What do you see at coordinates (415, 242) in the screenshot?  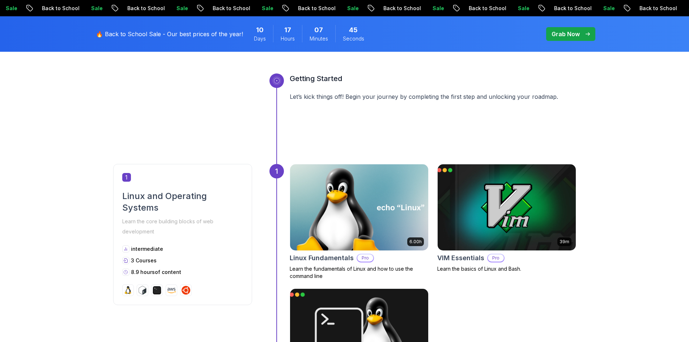 I see `p: 6.00h` at bounding box center [415, 242].